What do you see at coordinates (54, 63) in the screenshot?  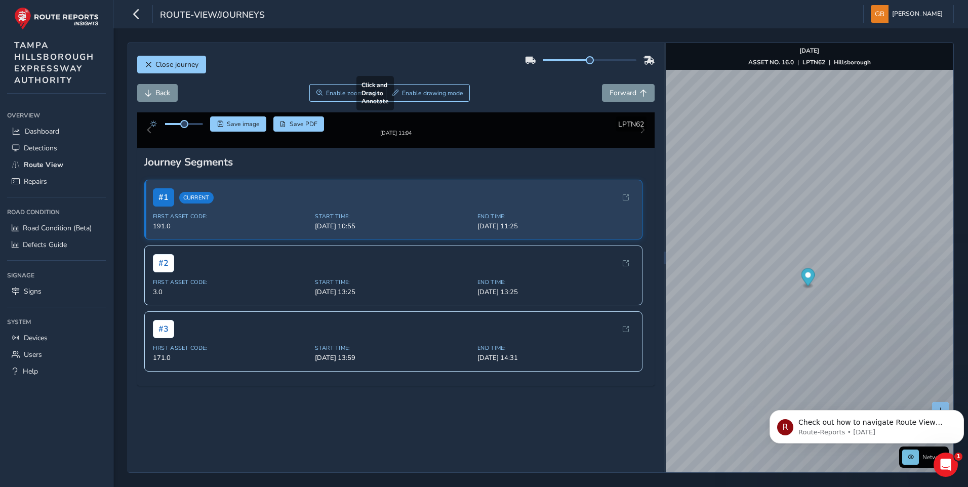 I see `span: TAMPA HILLSBOROUGH EXPRESSWAY AUTHORITY` at bounding box center [54, 63].